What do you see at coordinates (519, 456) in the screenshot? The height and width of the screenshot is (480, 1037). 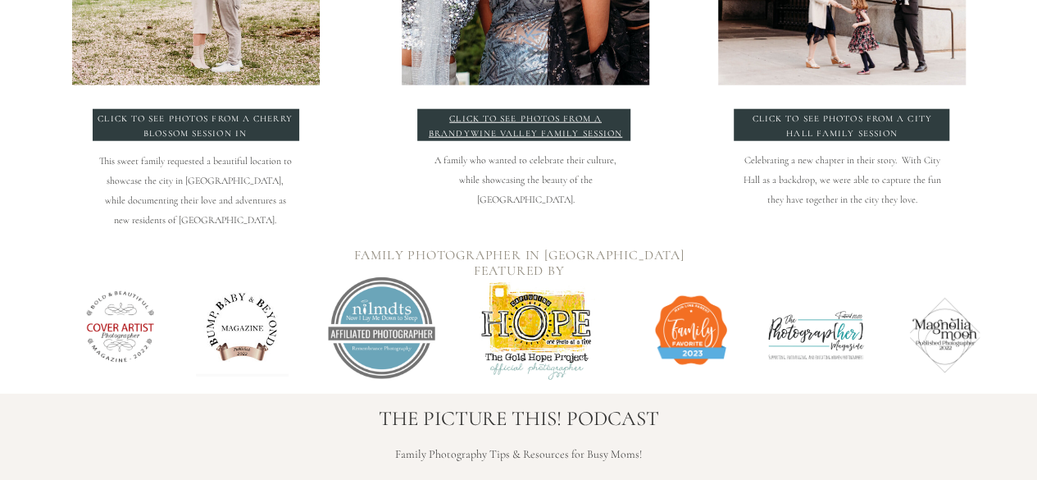 I see `p: Family Photography Tips & Resources for Busy Moms!` at bounding box center [519, 456].